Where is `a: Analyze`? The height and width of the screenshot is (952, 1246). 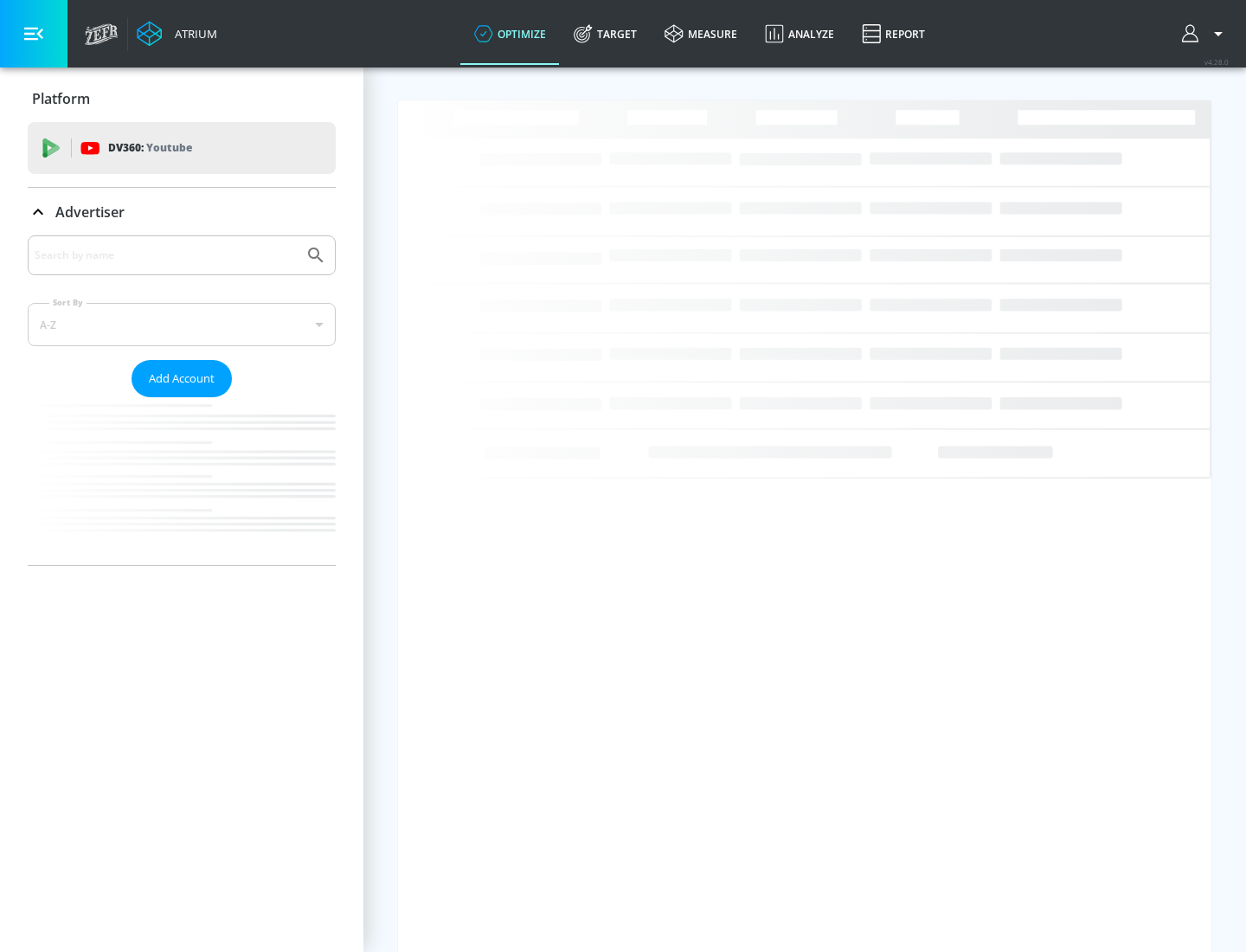
a: Analyze is located at coordinates (799, 34).